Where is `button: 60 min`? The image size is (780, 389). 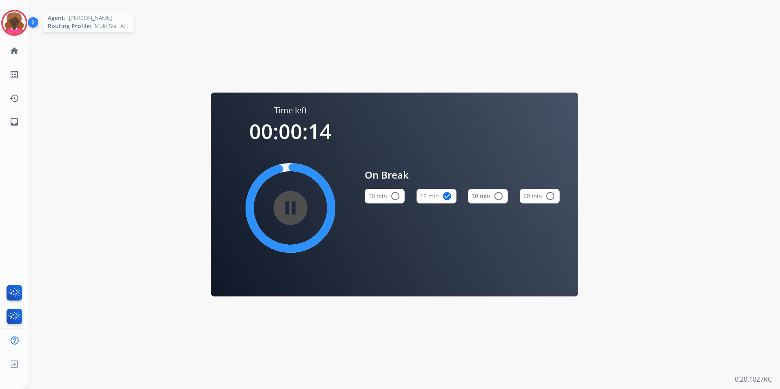
button: 60 min is located at coordinates (540, 196).